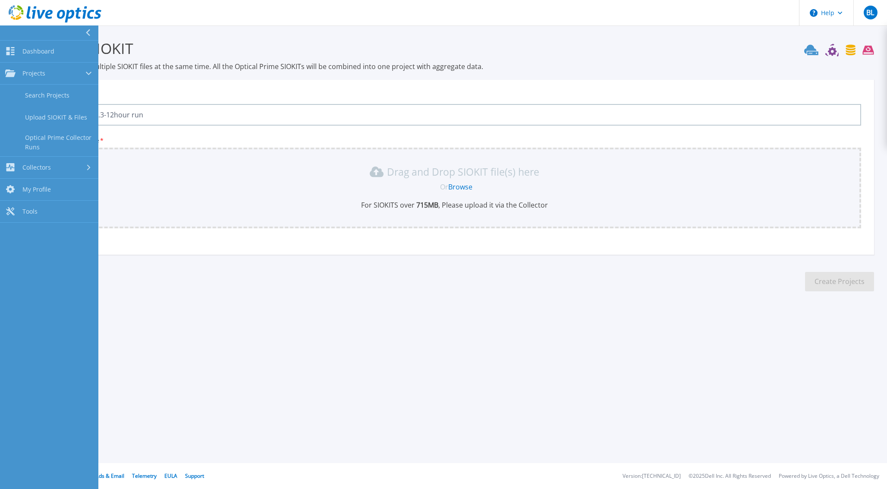 The width and height of the screenshot is (887, 489). I want to click on li: © 2025 Dell Inc. All Rights Reserved, so click(730, 476).